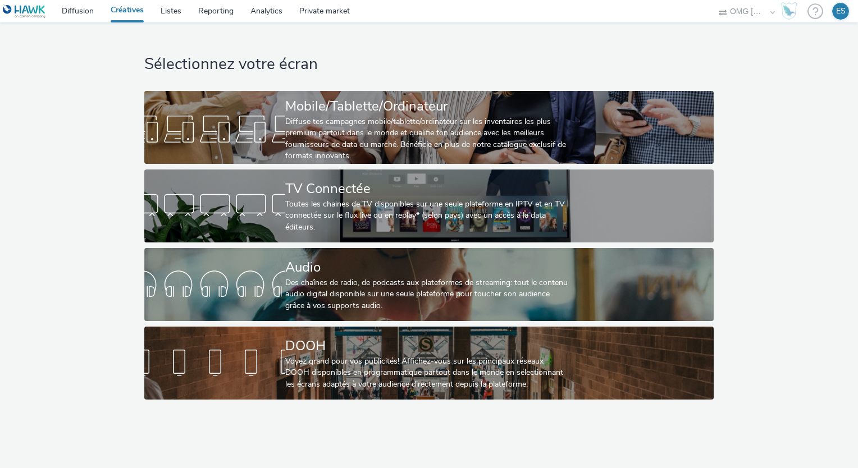  I want to click on a: DOOHVoyez grand pour vos publicités! Affichez-vous sur les principaux réseaux DOOH disponibles en..., so click(429, 363).